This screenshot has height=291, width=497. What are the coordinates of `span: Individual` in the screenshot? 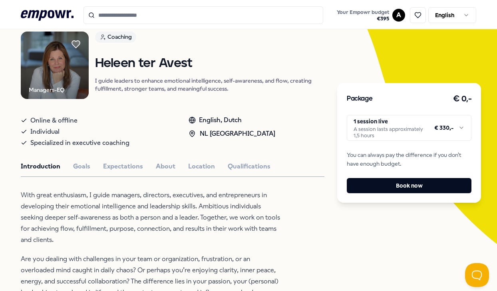 It's located at (45, 132).